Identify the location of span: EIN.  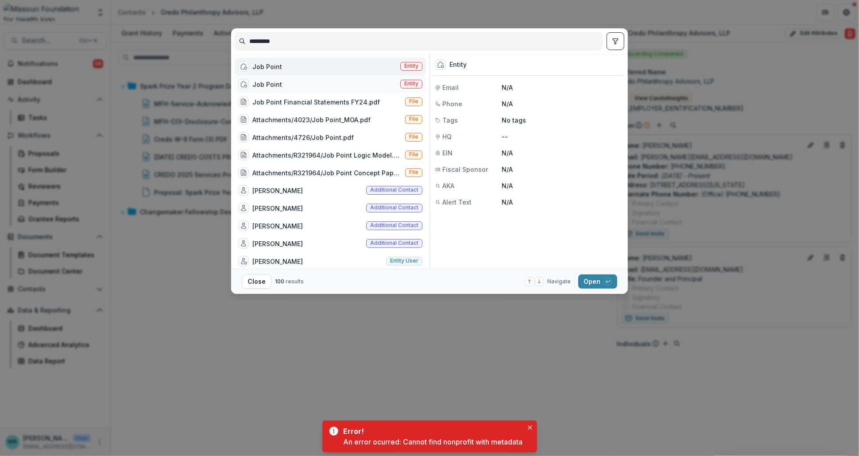
(447, 153).